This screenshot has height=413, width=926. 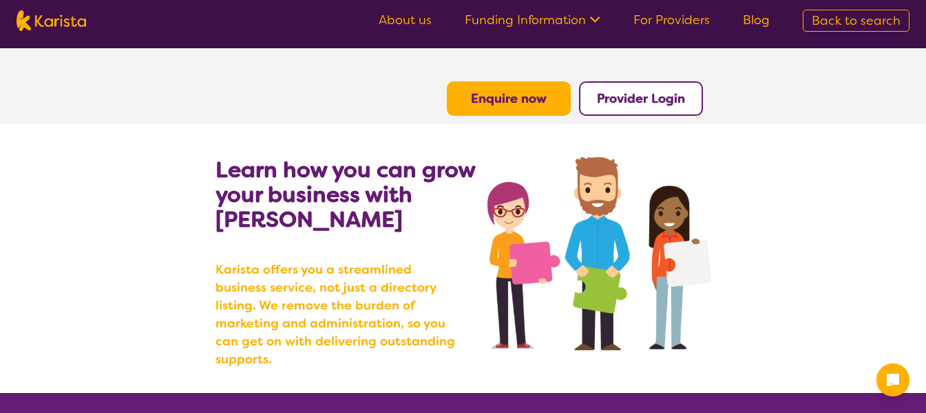 I want to click on a: About us, so click(x=405, y=20).